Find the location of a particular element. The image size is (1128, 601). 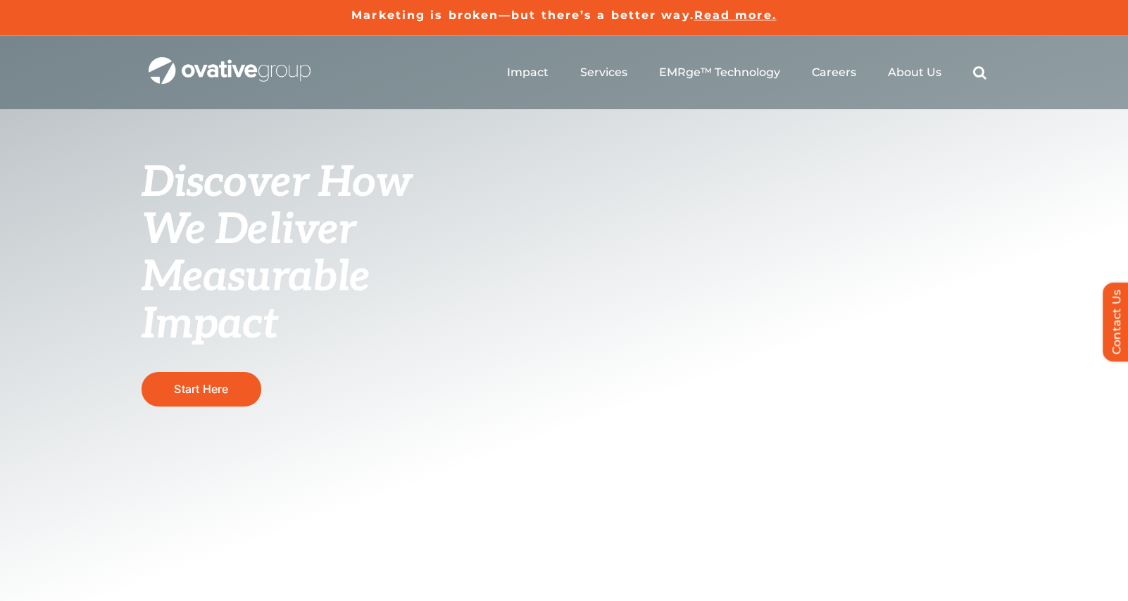

span: Discover How is located at coordinates (277, 183).